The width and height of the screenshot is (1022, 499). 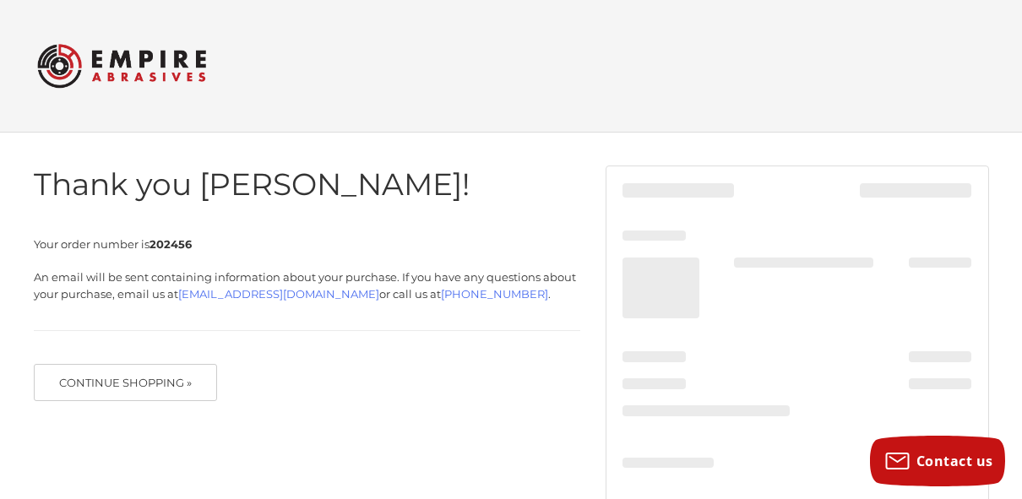 What do you see at coordinates (938, 461) in the screenshot?
I see `button: Contact us` at bounding box center [938, 461].